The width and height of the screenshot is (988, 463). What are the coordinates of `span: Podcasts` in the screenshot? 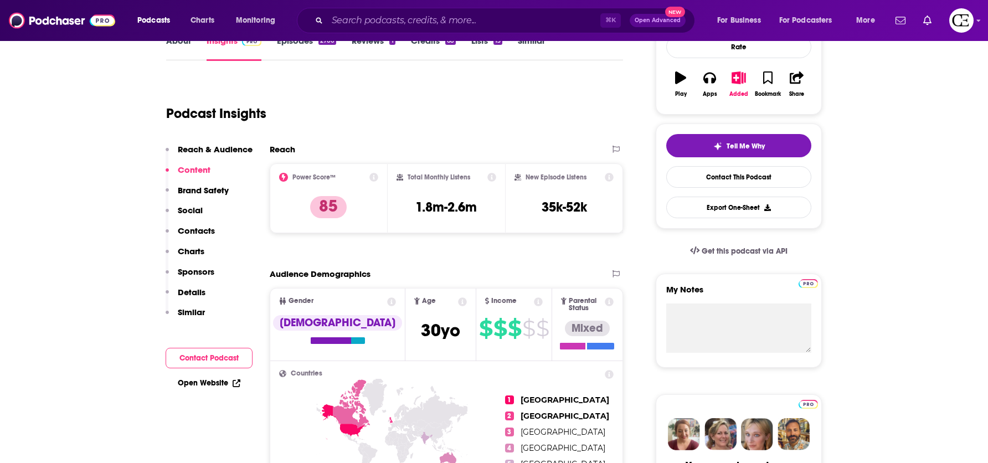 It's located at (153, 20).